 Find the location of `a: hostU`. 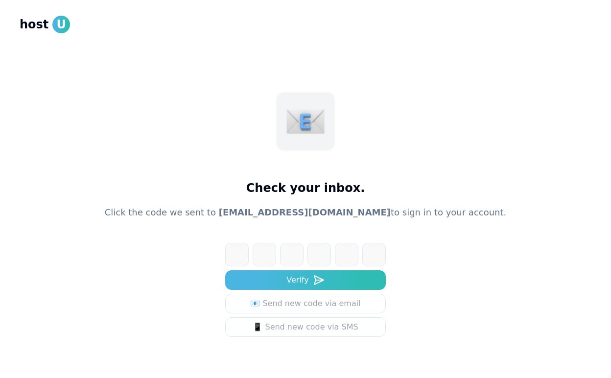

a: hostU is located at coordinates (45, 24).